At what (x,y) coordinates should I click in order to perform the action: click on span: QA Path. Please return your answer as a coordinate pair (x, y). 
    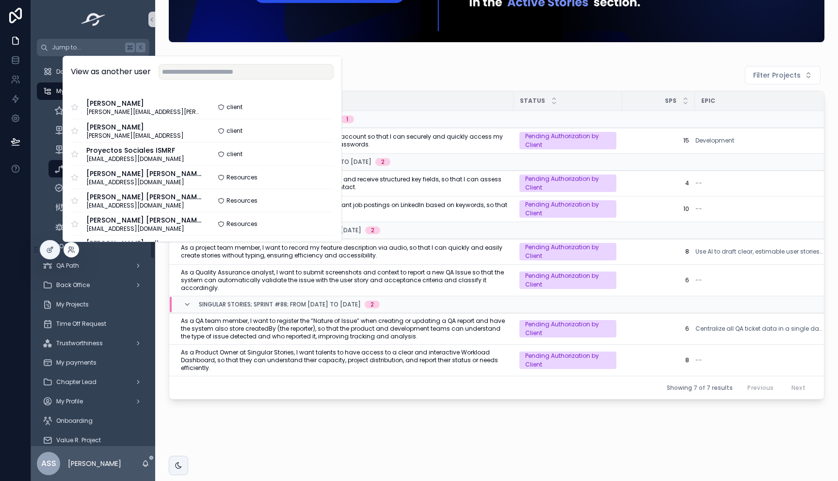
    Looking at the image, I should click on (67, 266).